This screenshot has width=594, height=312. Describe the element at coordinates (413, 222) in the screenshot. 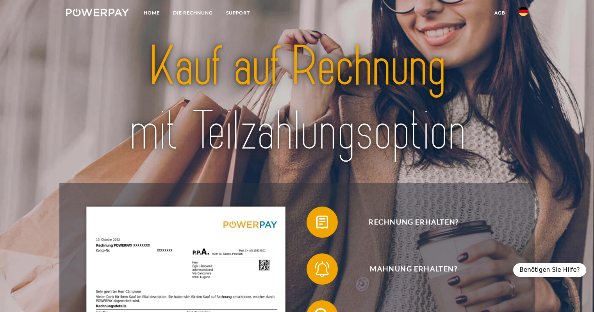

I see `span: Rechnung erhalten?` at that location.